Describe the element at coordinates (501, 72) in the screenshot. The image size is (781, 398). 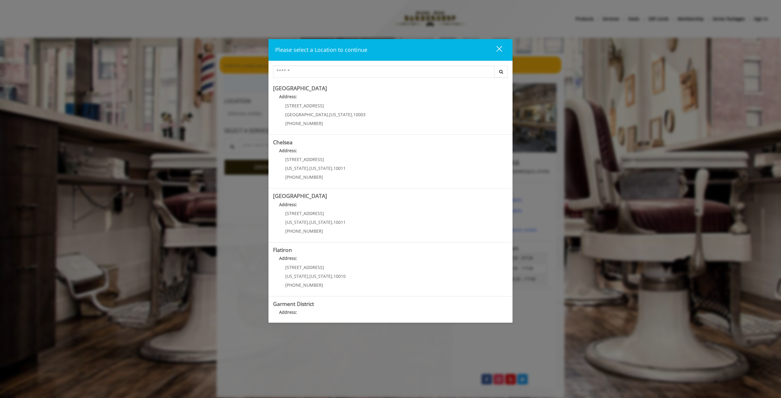
I see `i: Search button` at that location.